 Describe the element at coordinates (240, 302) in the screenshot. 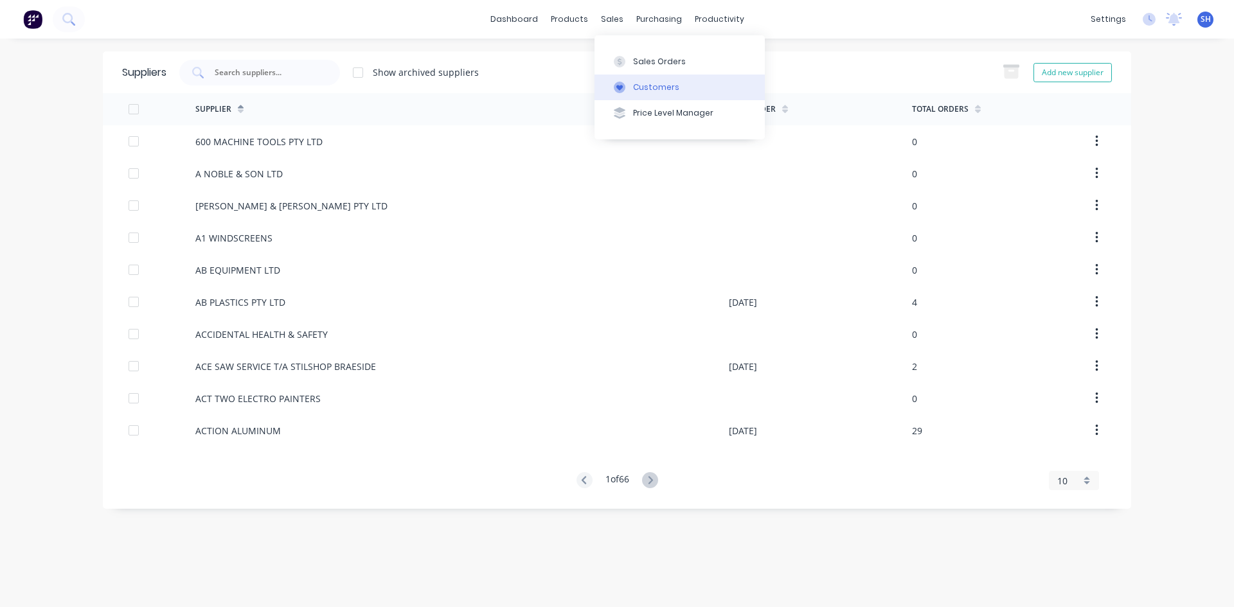

I see `div: AB PLASTICS PTY LTD` at that location.